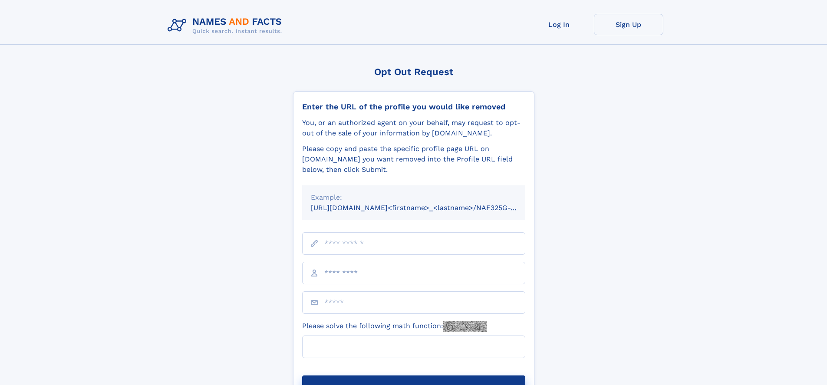 The image size is (827, 385). Describe the element at coordinates (394, 327) in the screenshot. I see `label: Please solve the following math function:` at that location.